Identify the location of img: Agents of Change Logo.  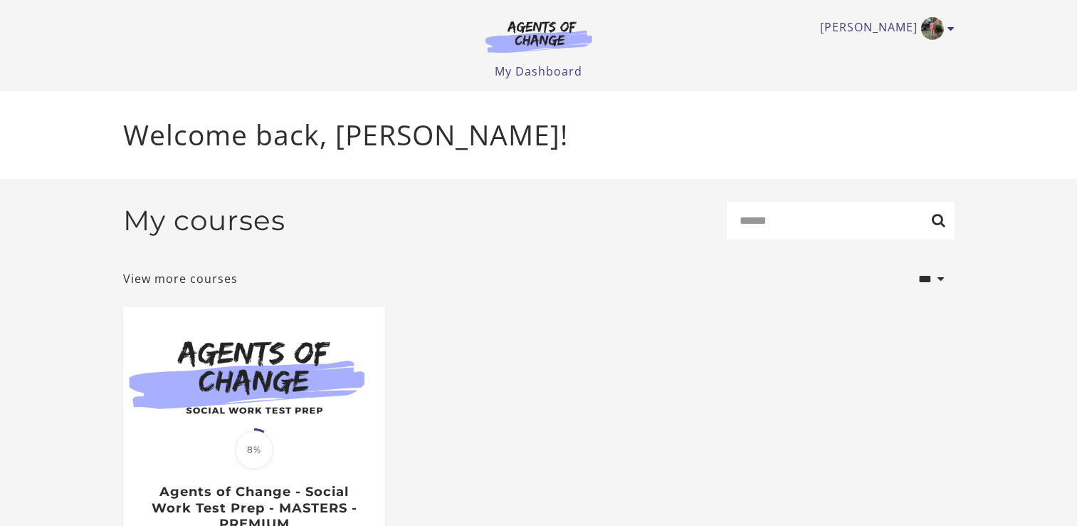
(539, 36).